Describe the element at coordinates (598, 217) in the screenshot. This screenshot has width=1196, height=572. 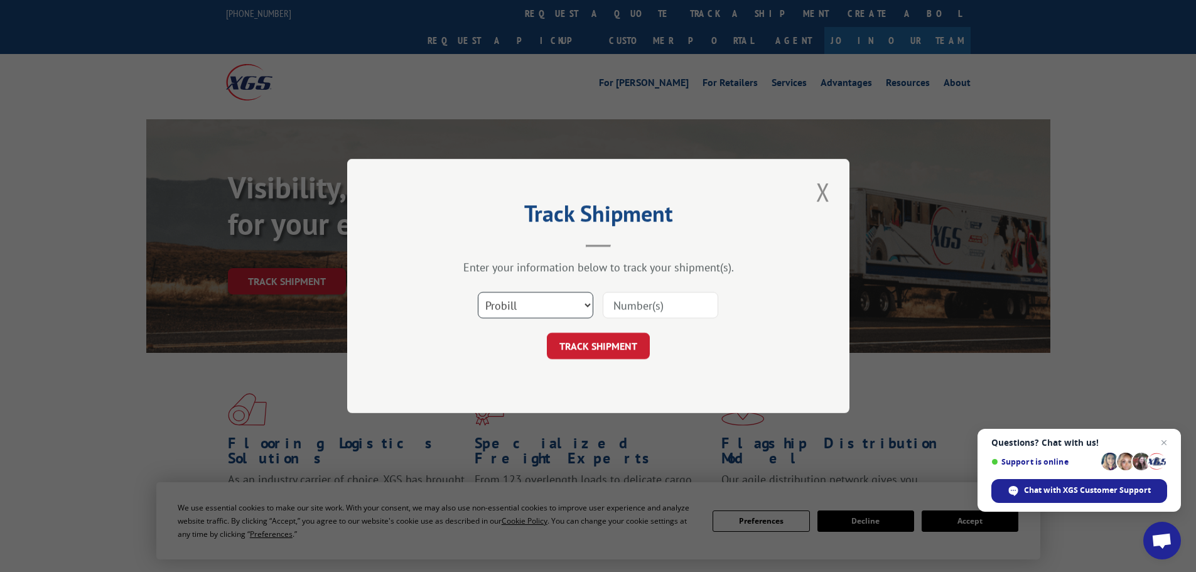
I see `h2: Track Shipment` at that location.